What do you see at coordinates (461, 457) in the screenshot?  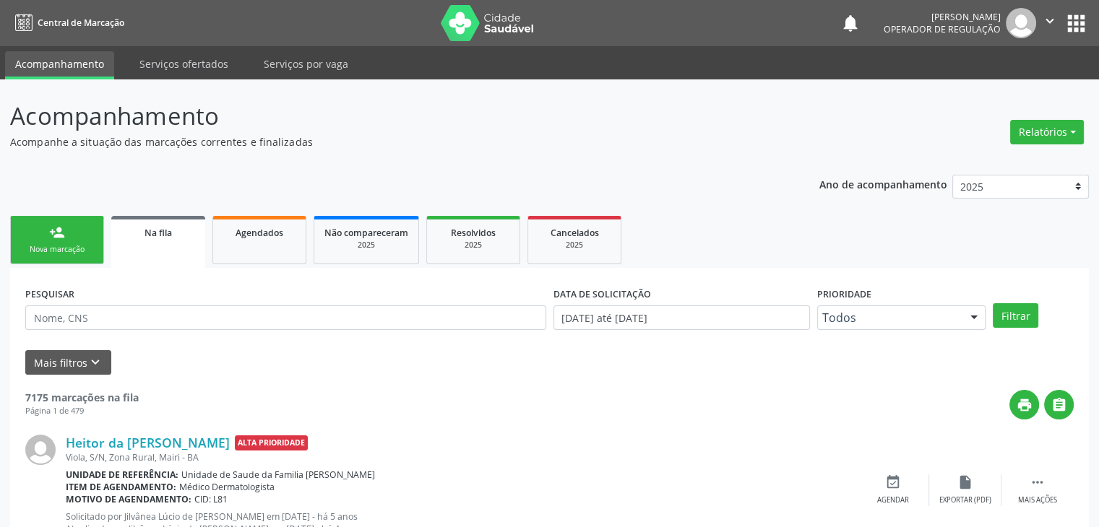 I see `div: Viola, S/N, Zona Rural, Mairi - BA` at bounding box center [461, 457].